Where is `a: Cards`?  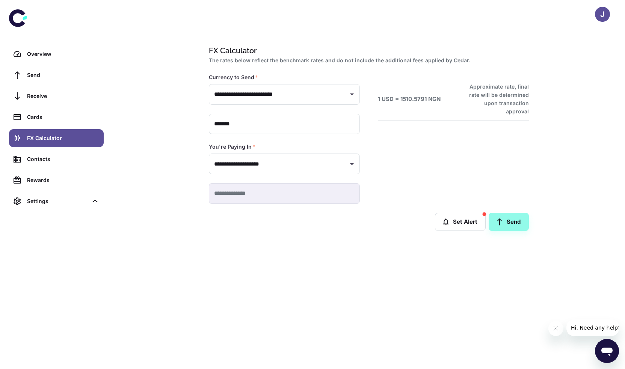 a: Cards is located at coordinates (56, 117).